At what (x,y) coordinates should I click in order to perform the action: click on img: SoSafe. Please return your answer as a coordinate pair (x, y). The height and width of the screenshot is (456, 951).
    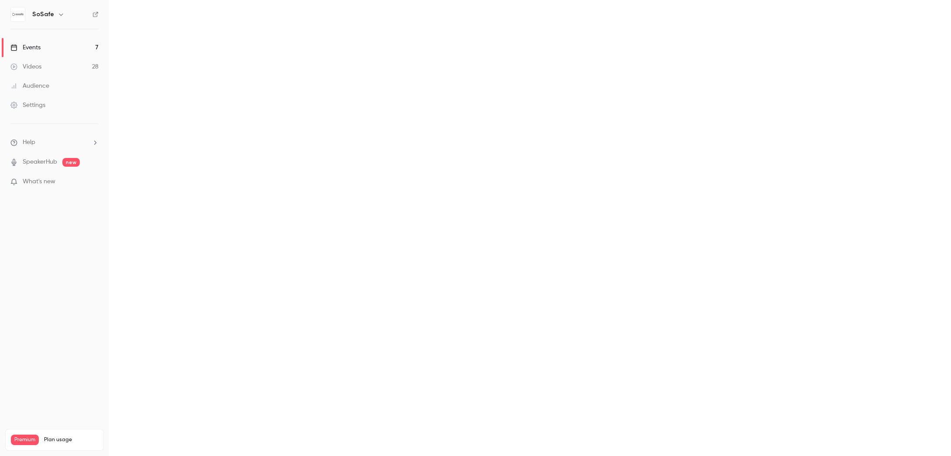
    Looking at the image, I should click on (18, 14).